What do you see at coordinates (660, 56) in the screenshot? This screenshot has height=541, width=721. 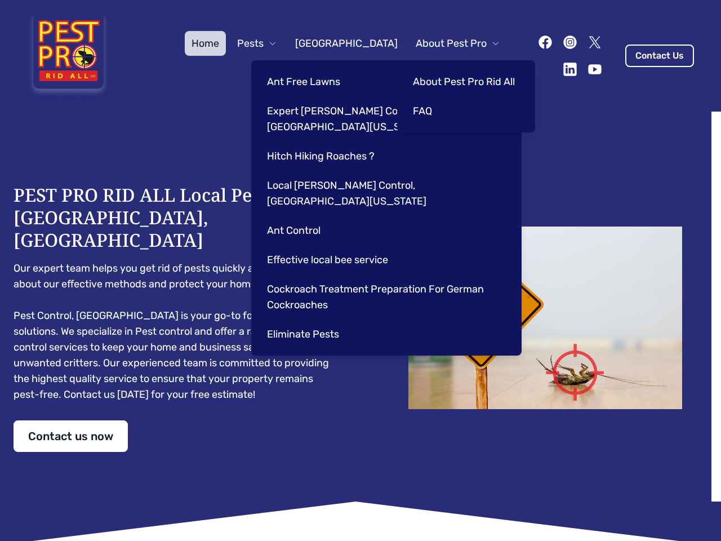 I see `a: Contact Us` at bounding box center [660, 56].